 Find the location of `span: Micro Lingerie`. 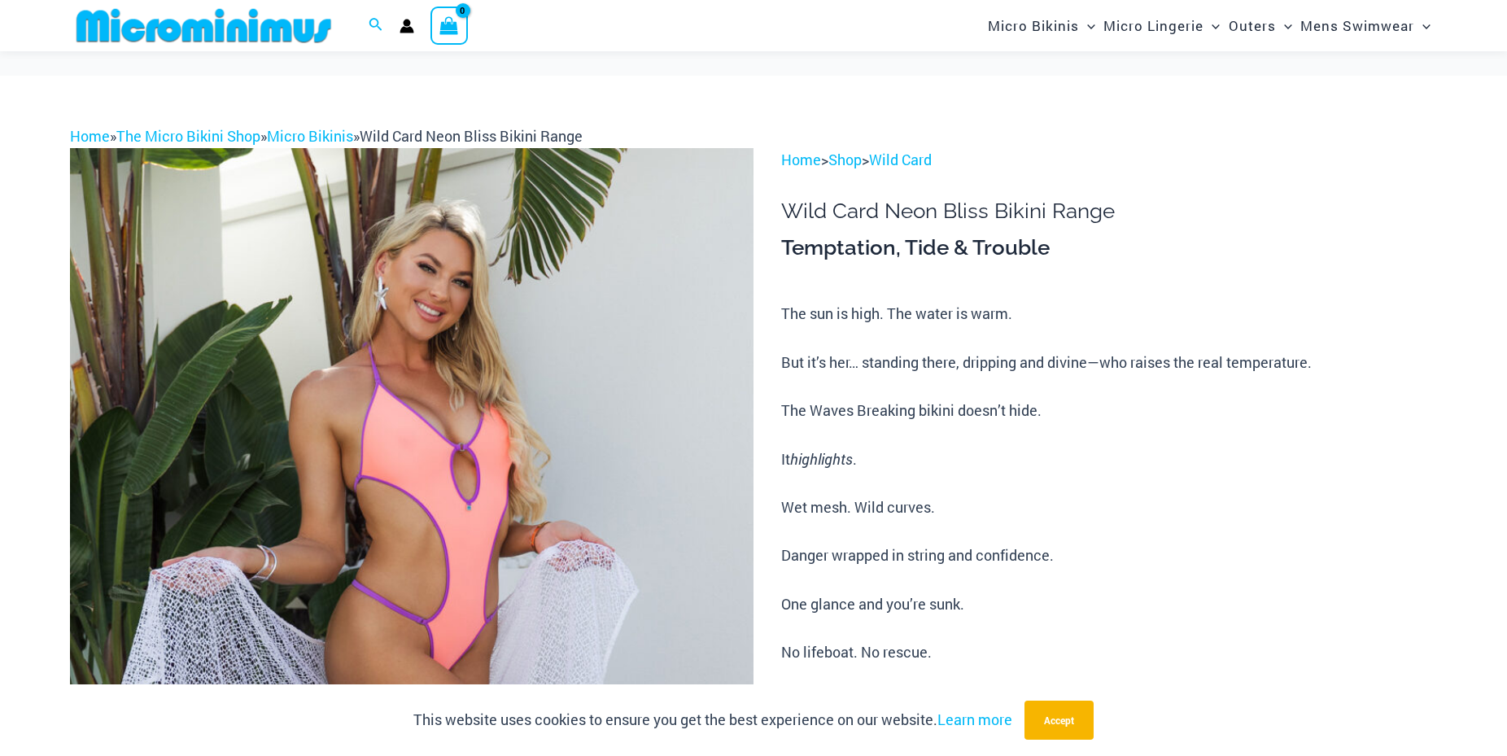

span: Micro Lingerie is located at coordinates (1153, 25).